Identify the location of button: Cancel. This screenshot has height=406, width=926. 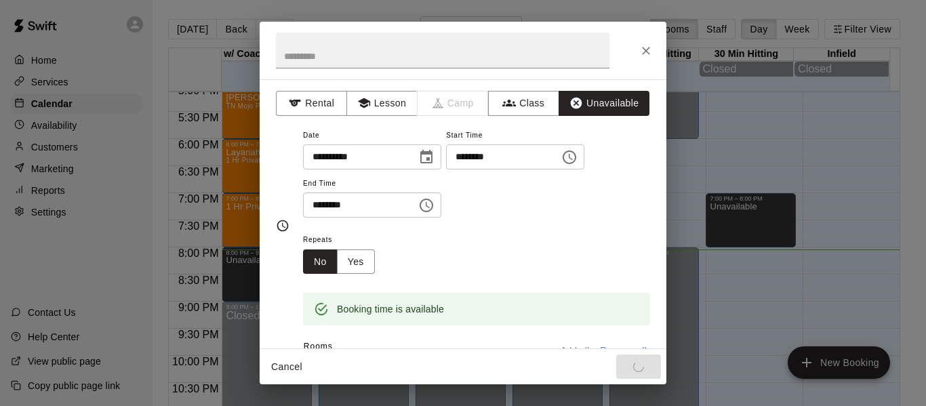
(287, 367).